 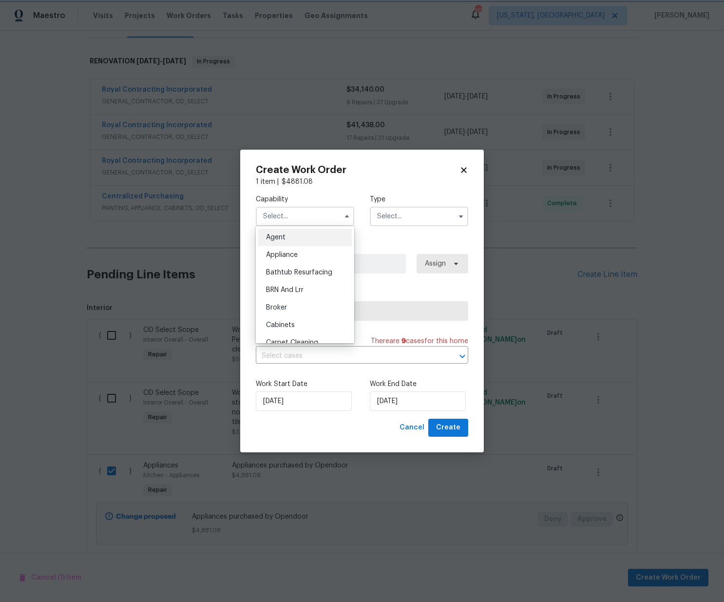 I want to click on span: Select trade partner, so click(x=362, y=311).